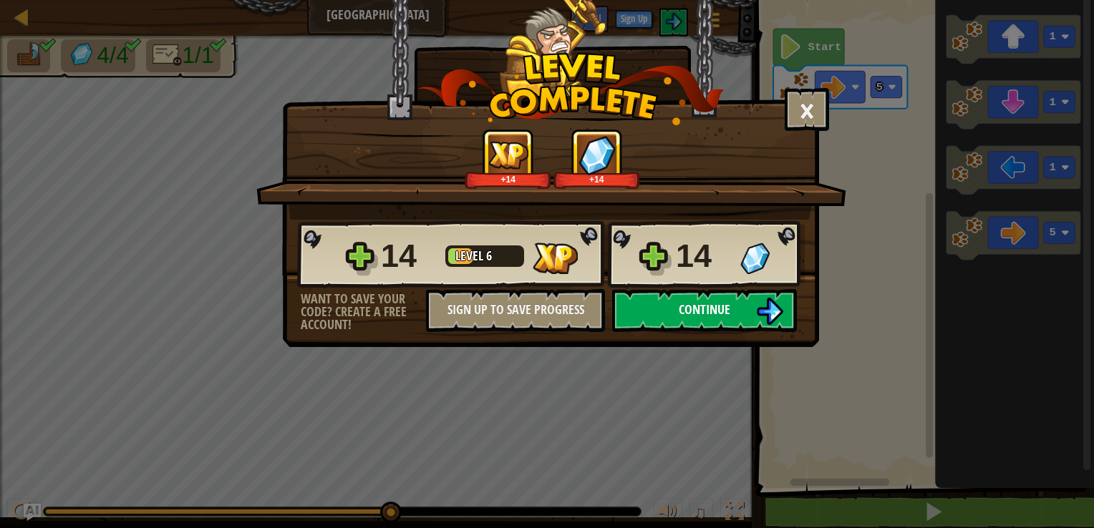 Image resolution: width=1094 pixels, height=528 pixels. What do you see at coordinates (515, 311) in the screenshot?
I see `button: Sign Up to Save Progress` at bounding box center [515, 311].